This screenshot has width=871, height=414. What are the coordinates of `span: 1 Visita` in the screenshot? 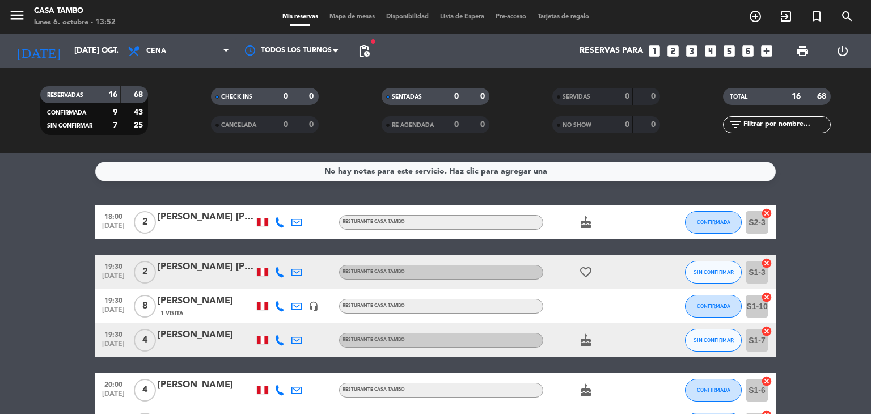 It's located at (172, 314).